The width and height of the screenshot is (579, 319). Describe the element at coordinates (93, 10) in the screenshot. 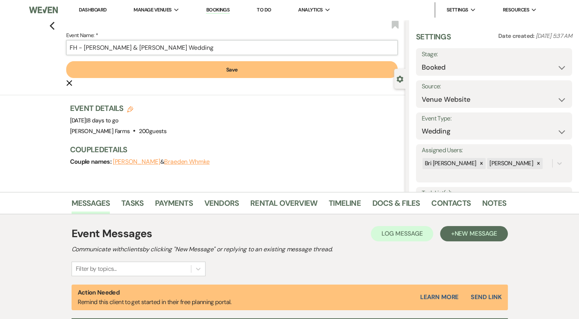

I see `a: Dashboard` at that location.